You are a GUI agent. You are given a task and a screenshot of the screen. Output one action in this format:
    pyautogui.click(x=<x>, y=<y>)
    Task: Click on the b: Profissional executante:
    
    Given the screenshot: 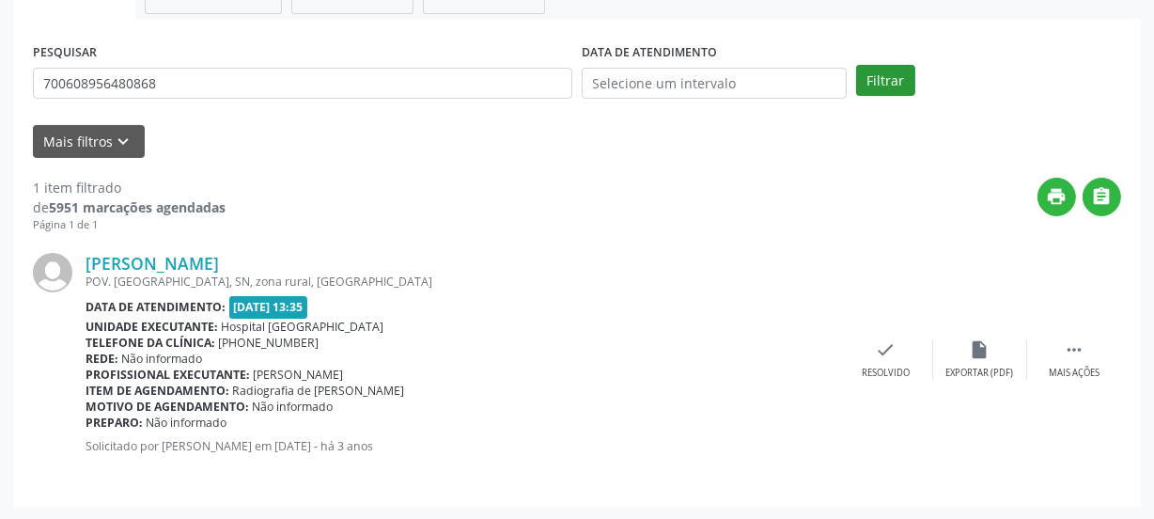 What is the action you would take?
    pyautogui.click(x=167, y=374)
    